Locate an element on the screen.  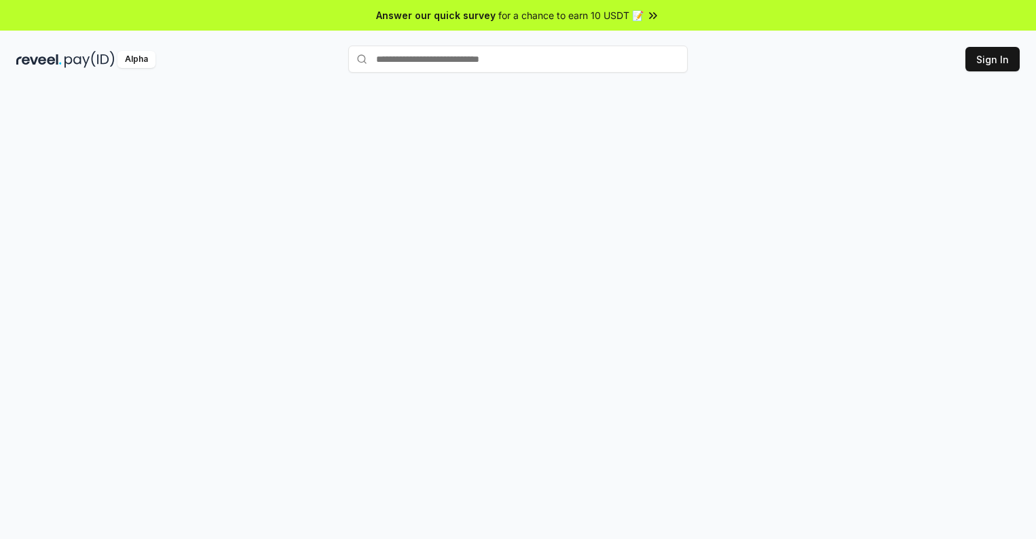
span: Answer our quick survey is located at coordinates (436, 15).